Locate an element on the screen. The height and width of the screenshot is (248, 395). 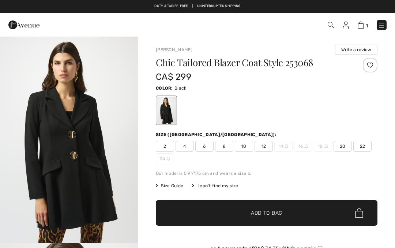
span: 4 is located at coordinates (185, 146).